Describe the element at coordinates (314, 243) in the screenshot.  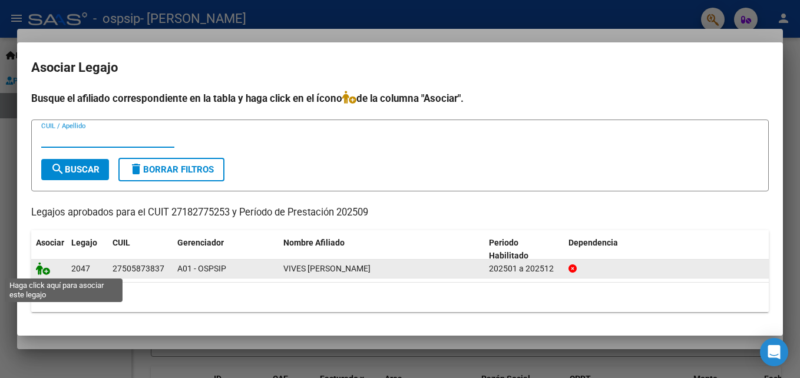
I see `span: Nombre Afiliado` at that location.